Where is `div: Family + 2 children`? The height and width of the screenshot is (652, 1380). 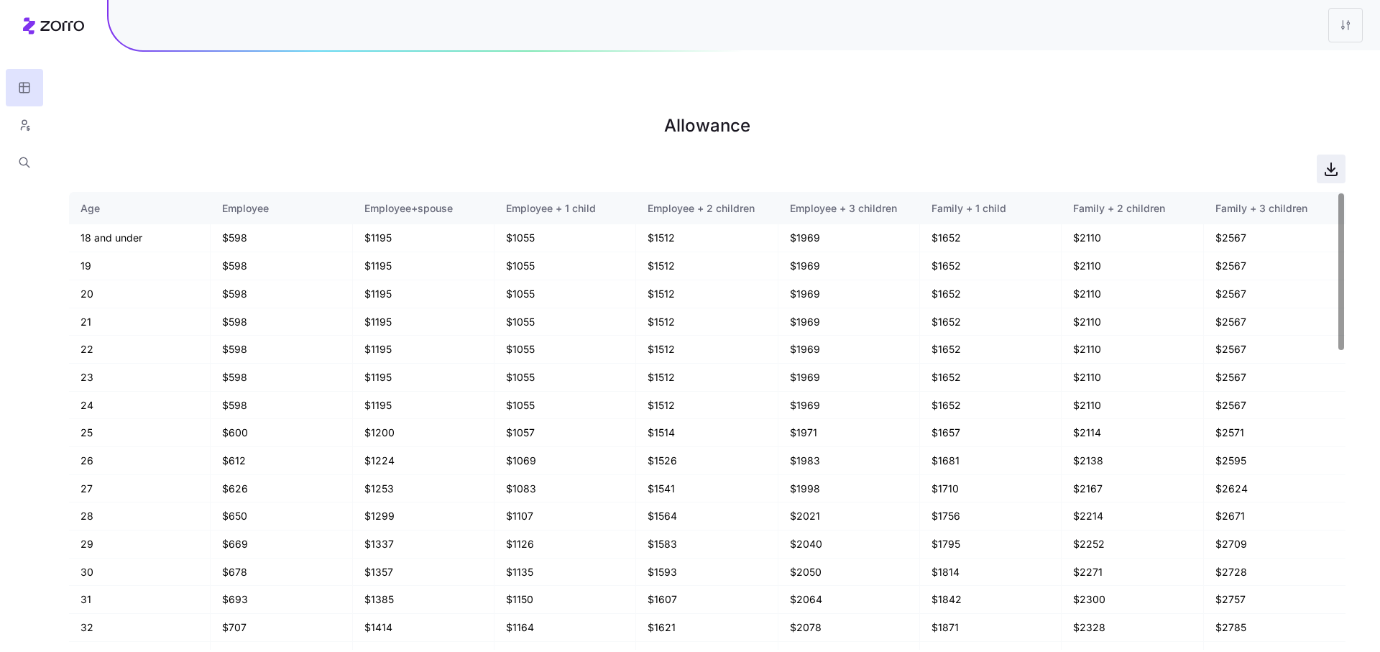
div: Family + 2 children is located at coordinates (1132, 208).